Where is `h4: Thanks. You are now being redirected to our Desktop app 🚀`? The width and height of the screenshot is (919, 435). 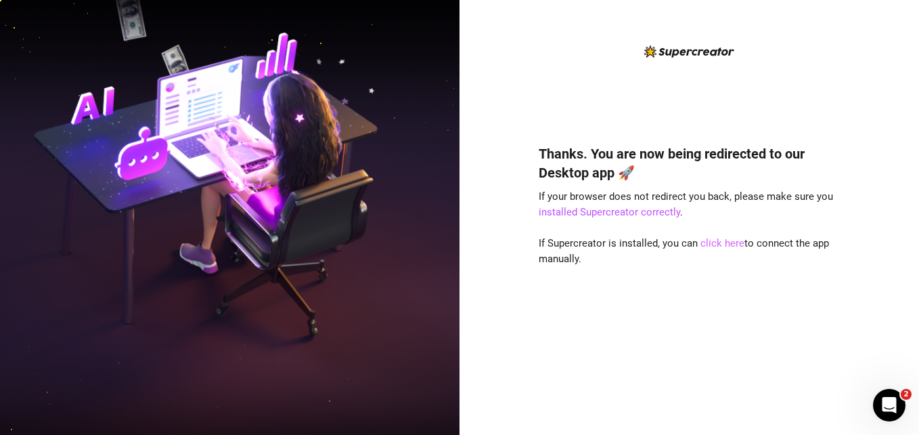 h4: Thanks. You are now being redirected to our Desktop app 🚀 is located at coordinates (690, 163).